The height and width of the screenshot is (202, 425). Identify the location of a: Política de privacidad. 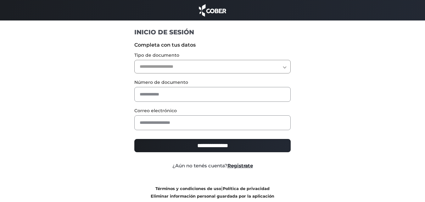
(246, 188).